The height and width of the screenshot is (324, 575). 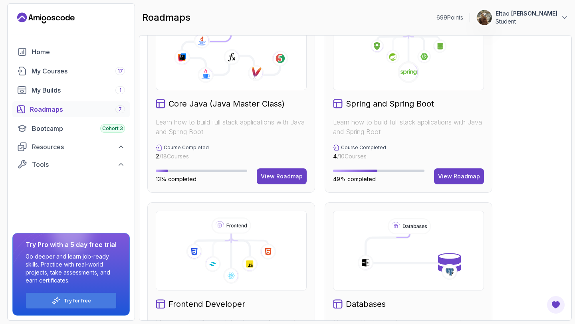 I want to click on button: Tools, so click(x=71, y=164).